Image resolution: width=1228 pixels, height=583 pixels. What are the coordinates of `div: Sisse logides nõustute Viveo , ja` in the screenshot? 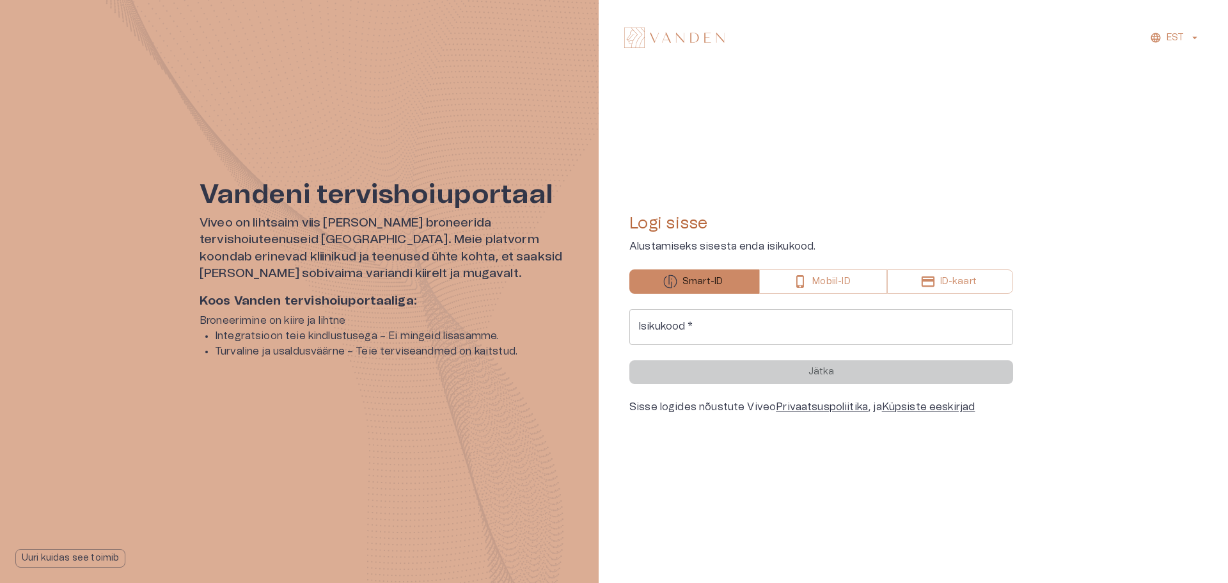 It's located at (821, 407).